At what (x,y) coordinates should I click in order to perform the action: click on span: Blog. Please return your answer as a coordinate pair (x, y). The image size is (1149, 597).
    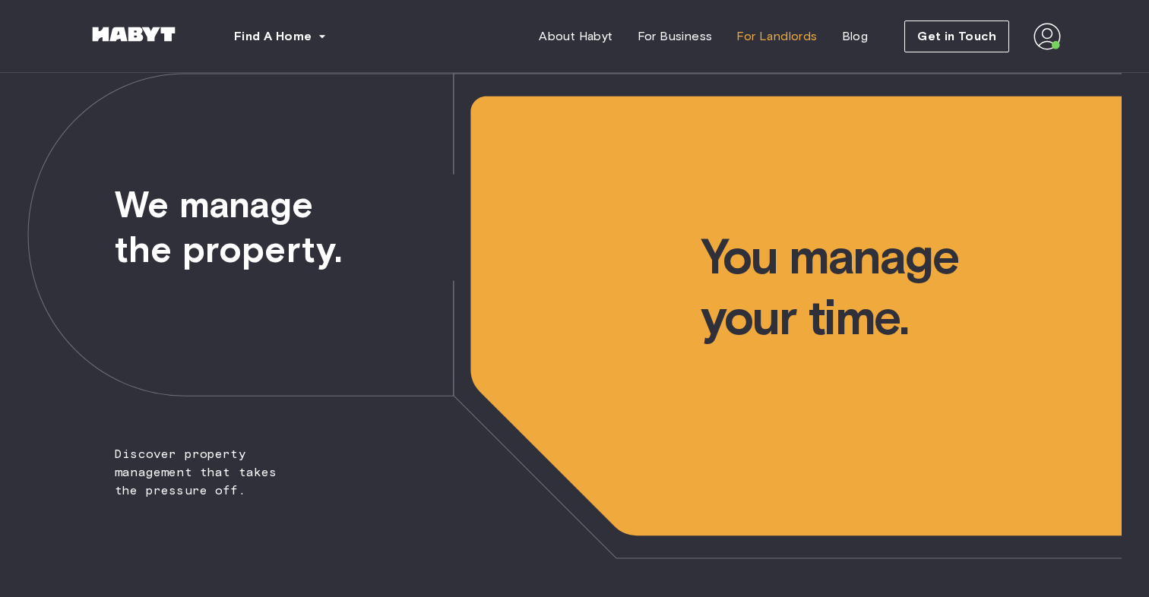
    Looking at the image, I should click on (855, 36).